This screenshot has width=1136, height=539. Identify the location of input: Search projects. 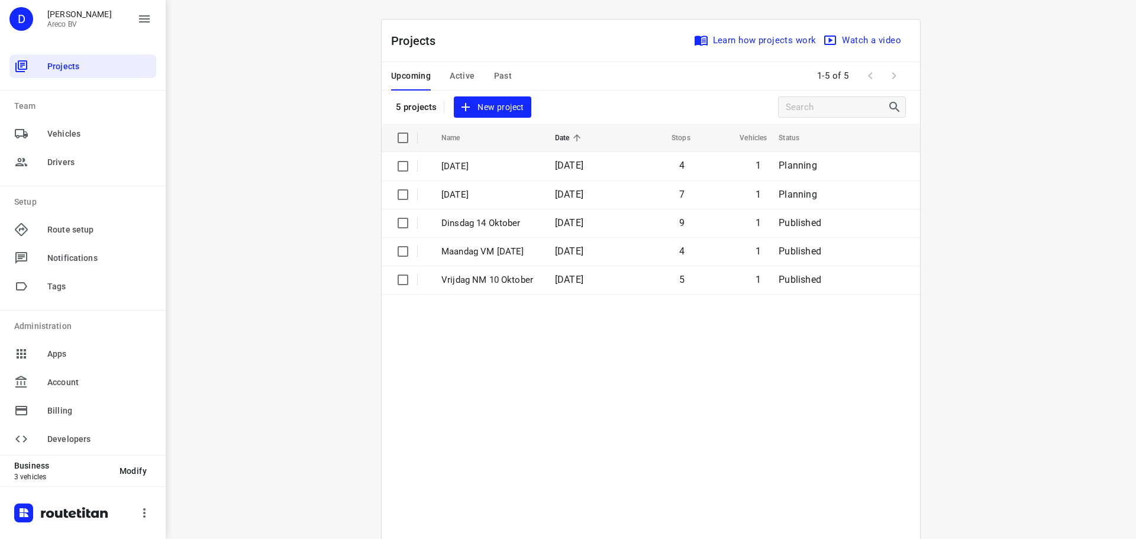
(836, 107).